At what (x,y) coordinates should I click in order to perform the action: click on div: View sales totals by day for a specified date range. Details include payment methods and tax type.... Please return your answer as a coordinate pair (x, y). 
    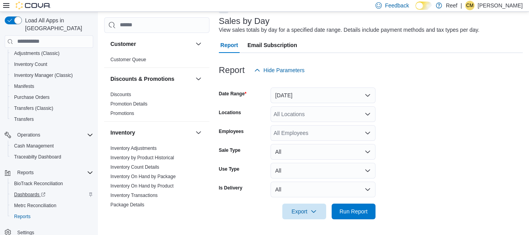
    Looking at the image, I should click on (350, 30).